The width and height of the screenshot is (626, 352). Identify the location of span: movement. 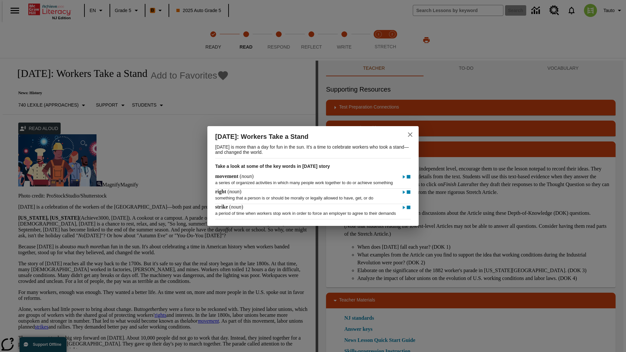
(227, 176).